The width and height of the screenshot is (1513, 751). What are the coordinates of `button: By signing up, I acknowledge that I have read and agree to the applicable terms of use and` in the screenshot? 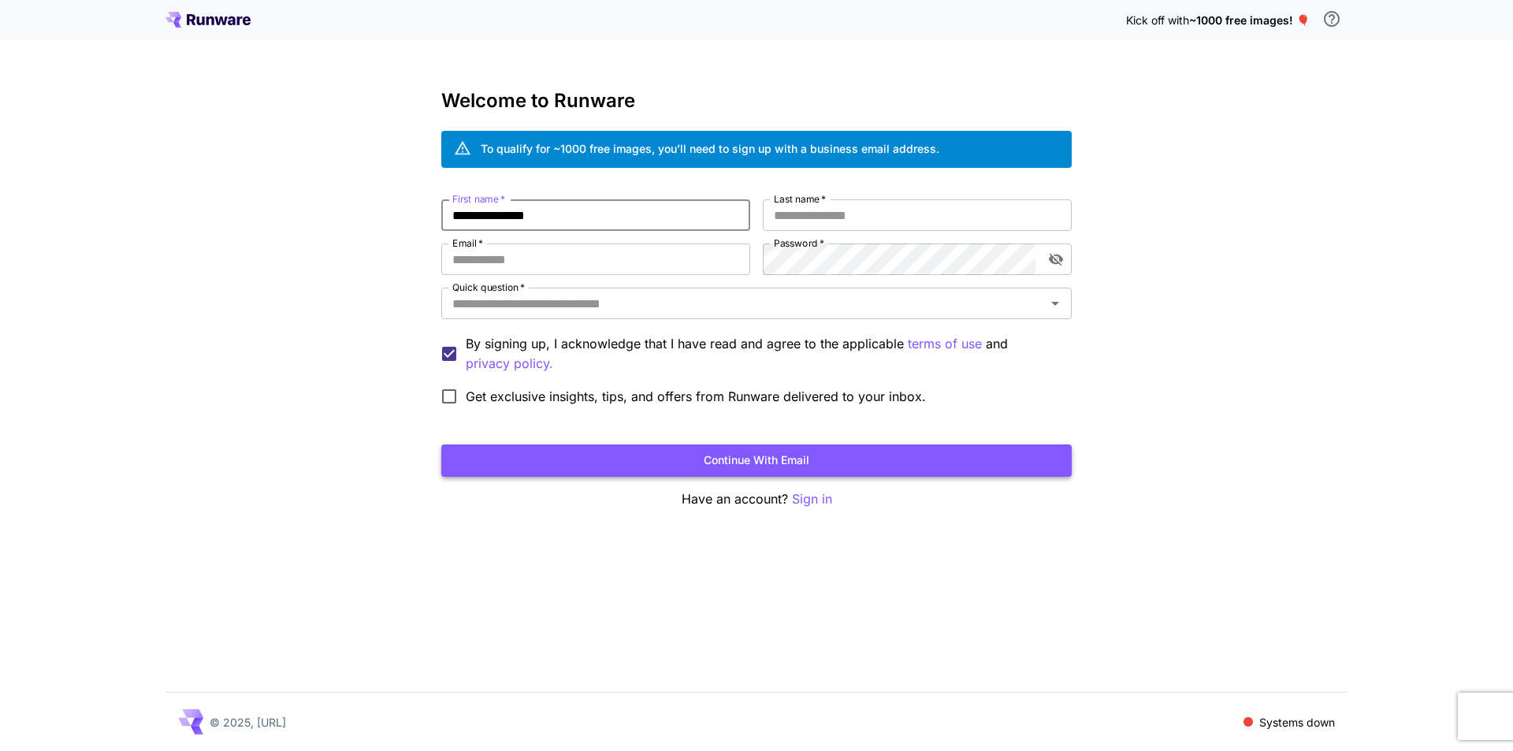 It's located at (509, 363).